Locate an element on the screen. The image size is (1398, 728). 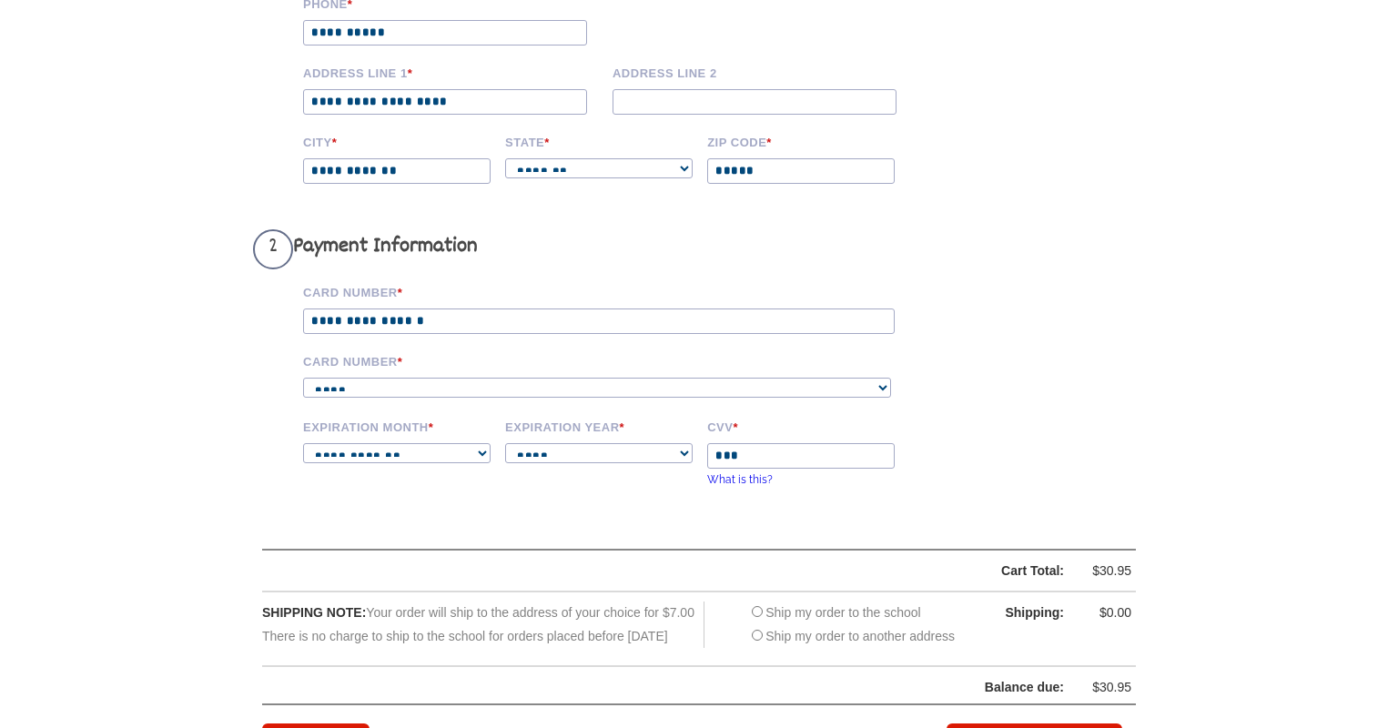
label: Address Line 1 is located at coordinates (451, 72).